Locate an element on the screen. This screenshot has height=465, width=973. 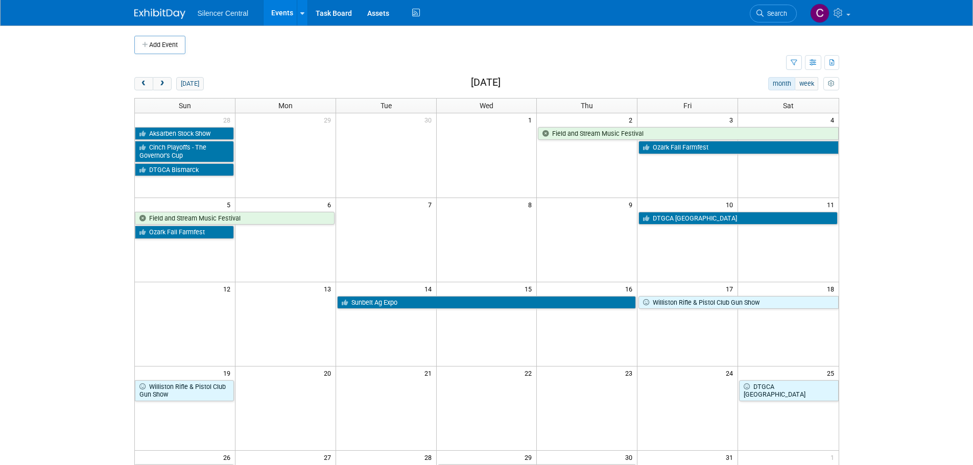
span: 4 is located at coordinates (834, 120).